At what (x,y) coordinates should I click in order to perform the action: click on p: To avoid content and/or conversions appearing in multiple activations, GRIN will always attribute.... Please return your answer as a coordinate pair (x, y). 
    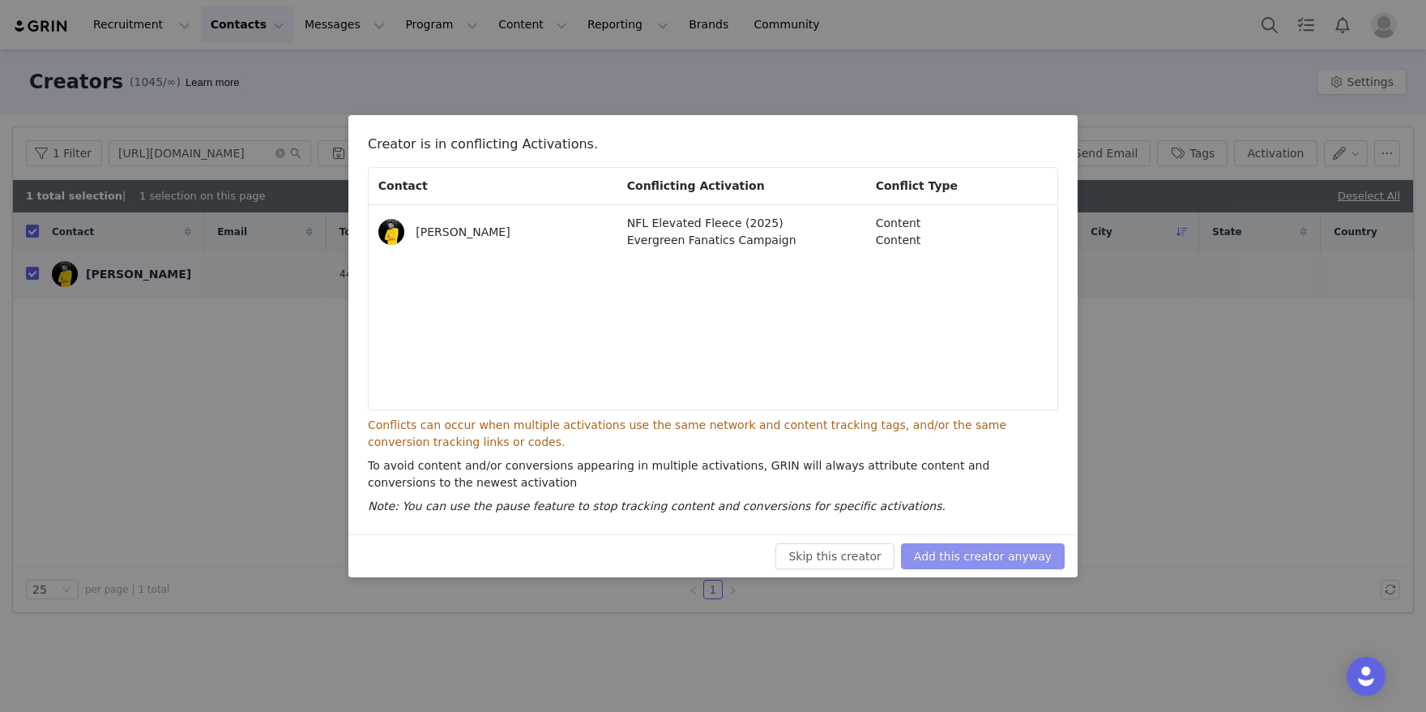
    Looking at the image, I should click on (713, 474).